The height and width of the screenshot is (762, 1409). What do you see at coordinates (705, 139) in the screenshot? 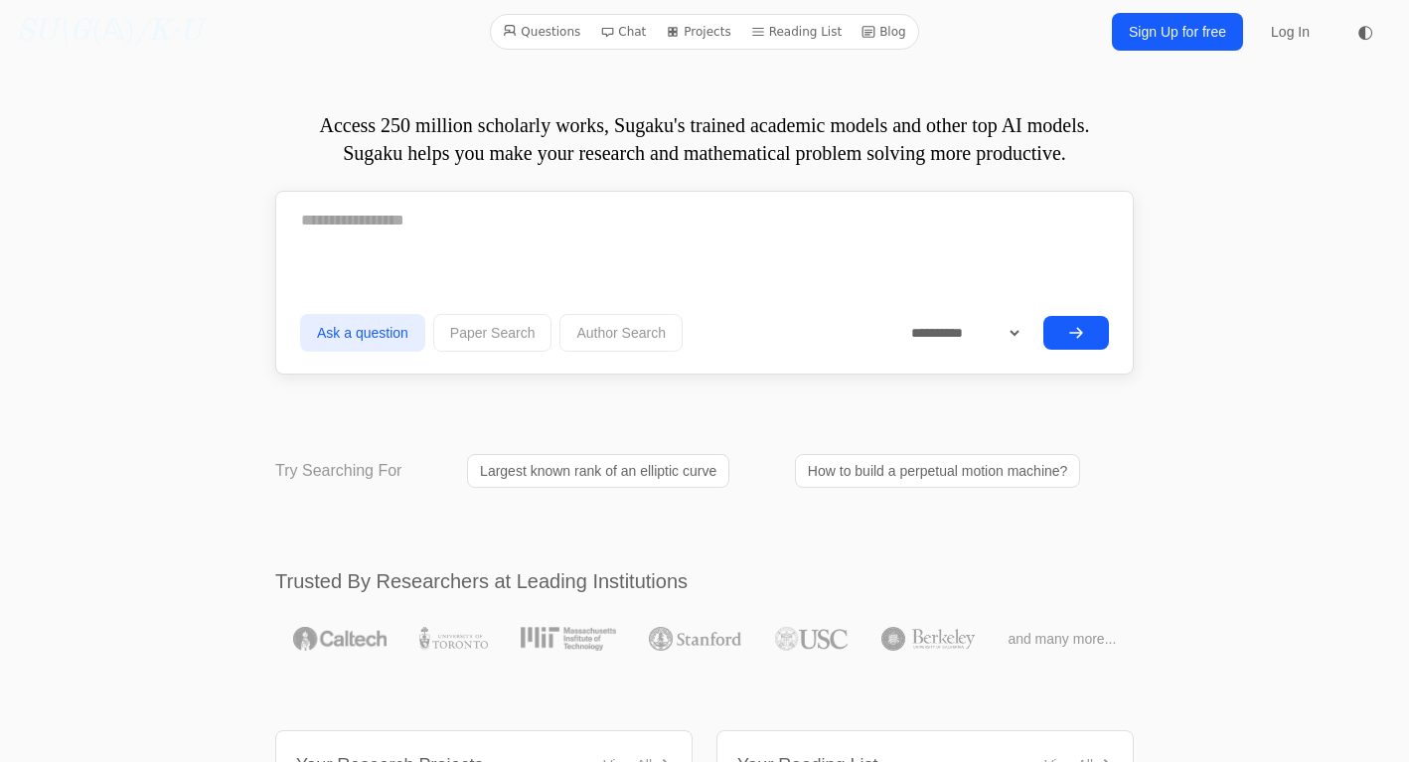
I see `p: Access 250 million scholarly works, Sugaku's trained academic models and other top AI models. Sug...` at bounding box center [705, 139].